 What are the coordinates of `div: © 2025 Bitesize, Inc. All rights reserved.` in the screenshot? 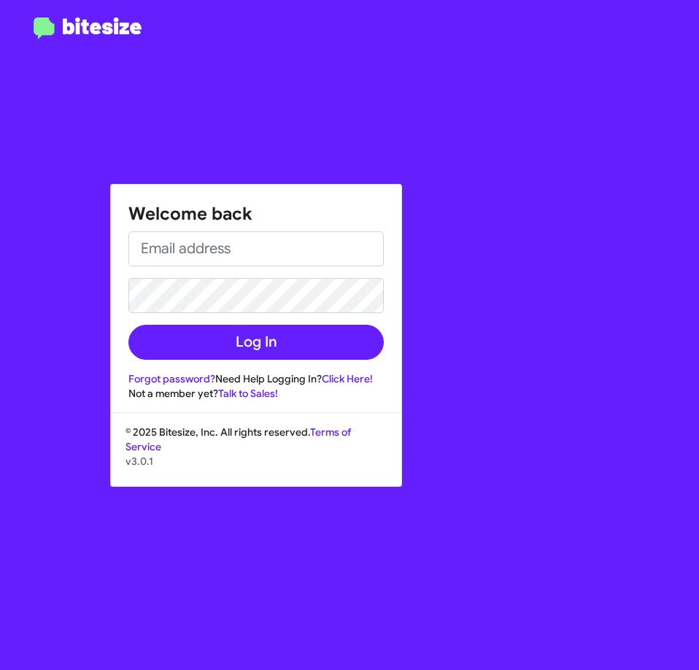 It's located at (256, 455).